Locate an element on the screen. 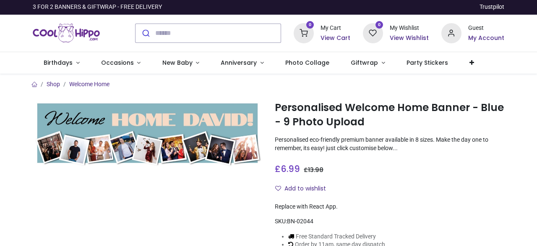 This screenshot has height=246, width=537. span: 13.98 is located at coordinates (316, 170).